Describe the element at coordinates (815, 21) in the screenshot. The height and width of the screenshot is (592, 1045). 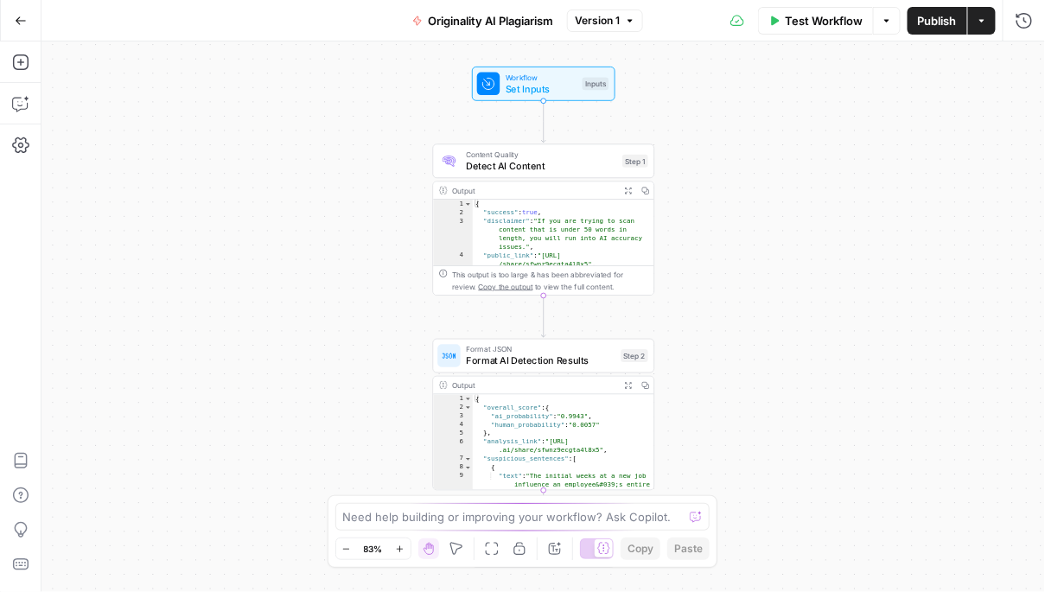
I see `button: Test Workflow` at that location.